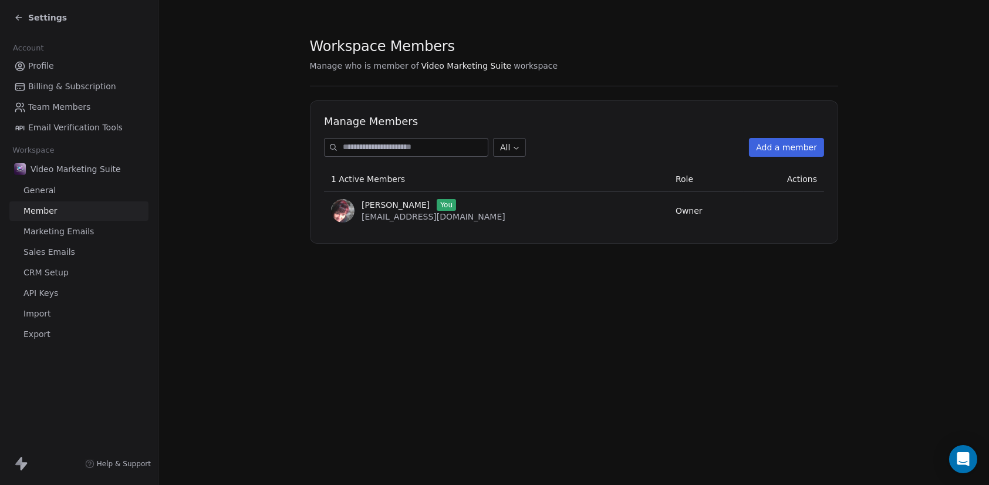 The width and height of the screenshot is (989, 485). I want to click on span: Sales Emails, so click(49, 252).